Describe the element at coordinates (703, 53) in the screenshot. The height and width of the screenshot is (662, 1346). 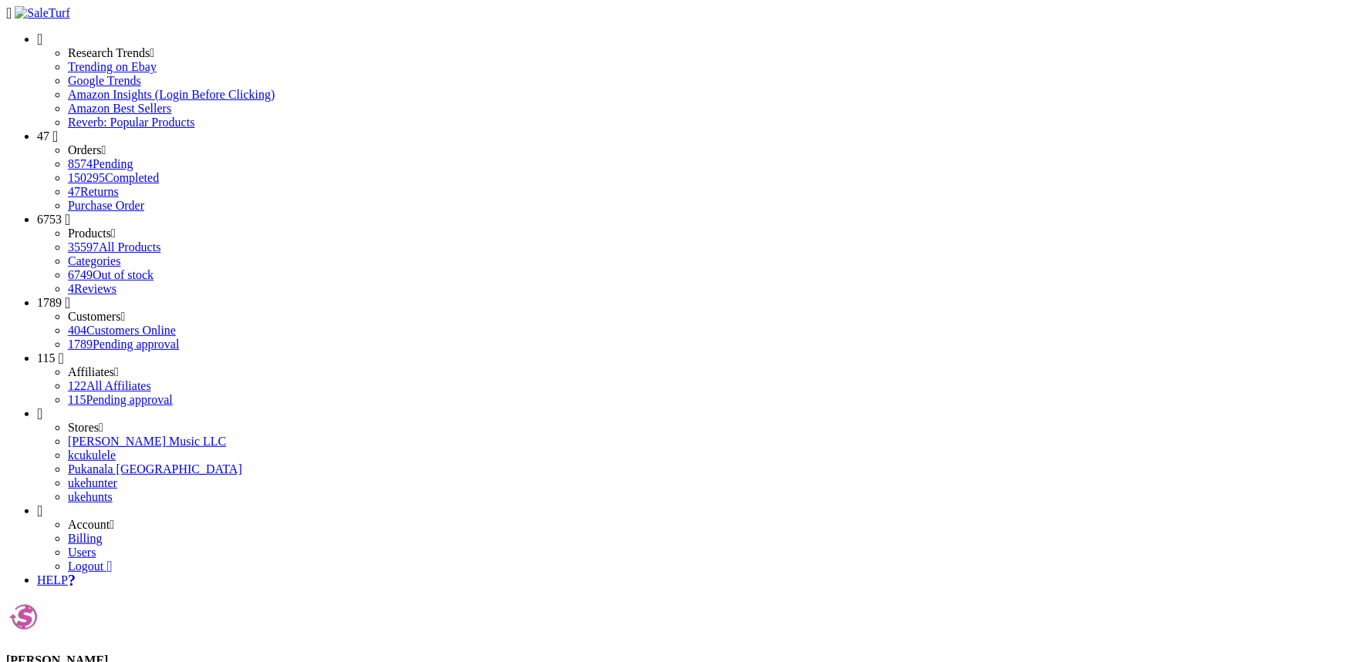
I see `li: Research Trends` at that location.